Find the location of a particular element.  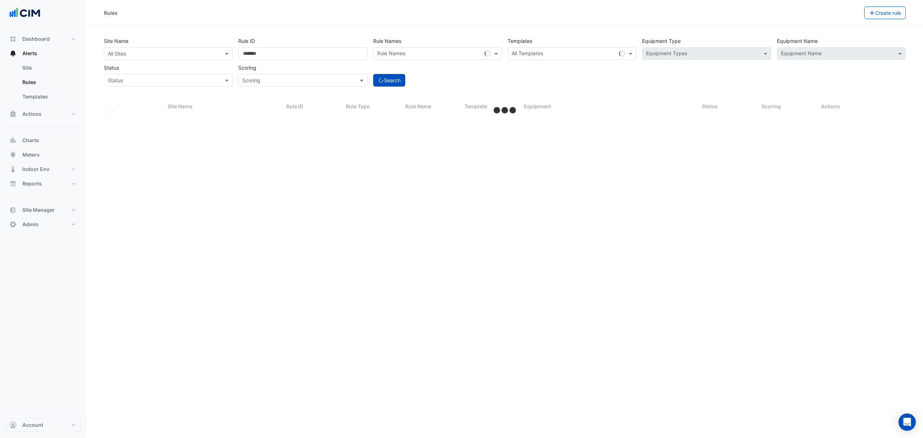

app-icon: Dashboard is located at coordinates (13, 39).